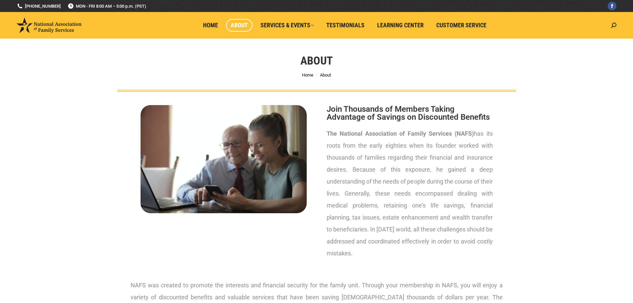  Describe the element at coordinates (107, 6) in the screenshot. I see `span: MON - FRI 8:00 AM – 5:00 p.m. (PST)` at that location.